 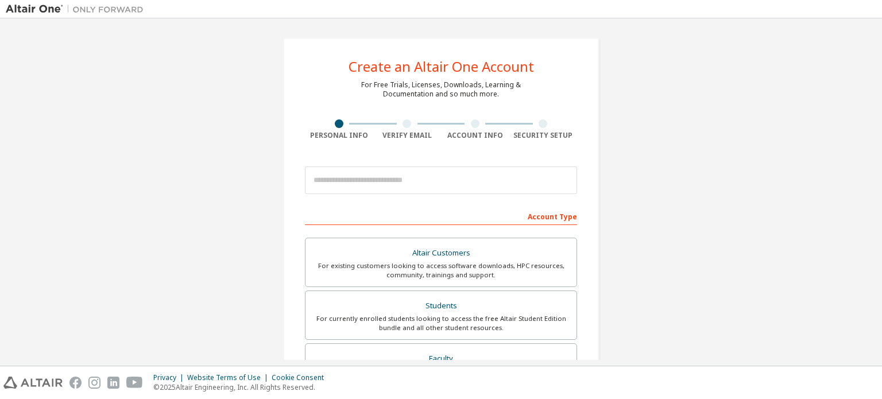 What do you see at coordinates (134, 382) in the screenshot?
I see `img: youtube.svg` at bounding box center [134, 382].